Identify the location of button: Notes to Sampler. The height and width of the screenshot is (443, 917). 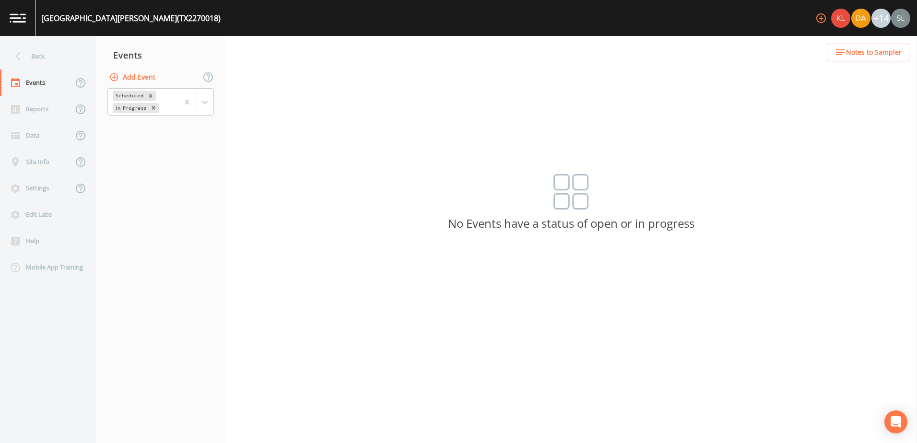
(868, 52).